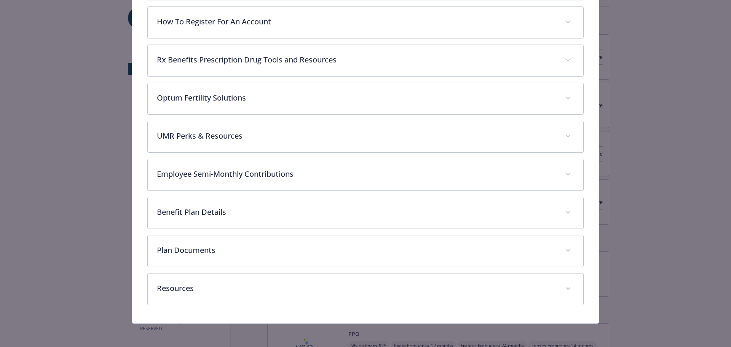  I want to click on div: Optum Fertility Solutions, so click(366, 99).